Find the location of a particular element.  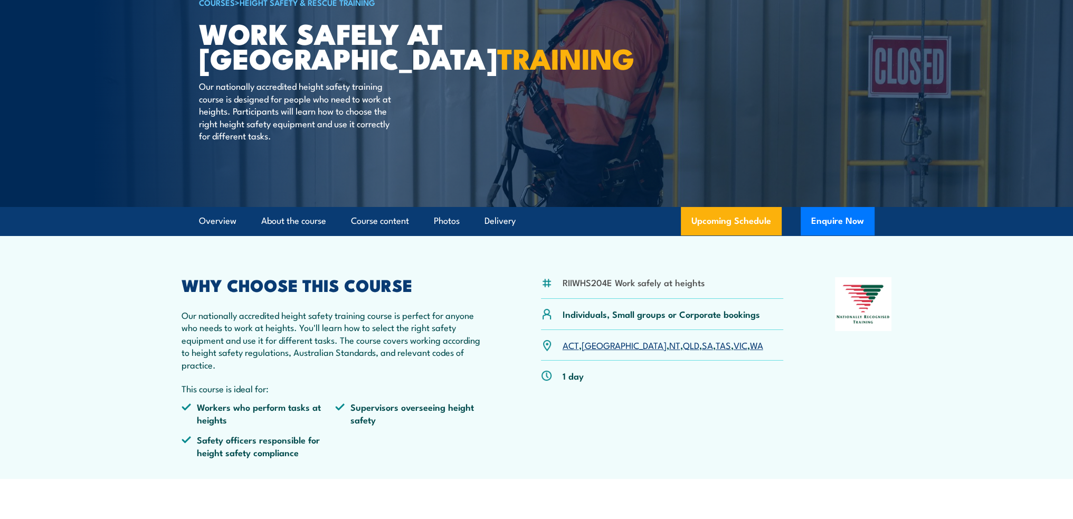

strong: TRAINING is located at coordinates (566, 57).